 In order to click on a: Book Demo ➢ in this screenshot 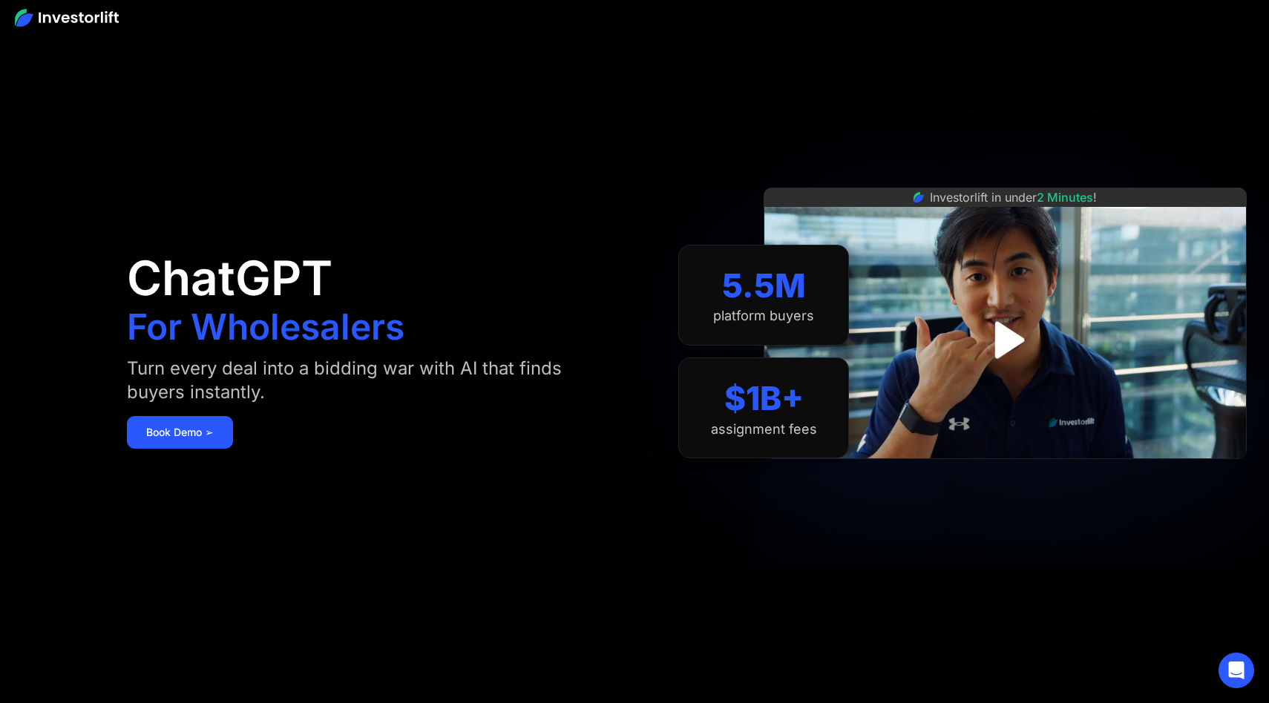, I will do `click(180, 433)`.